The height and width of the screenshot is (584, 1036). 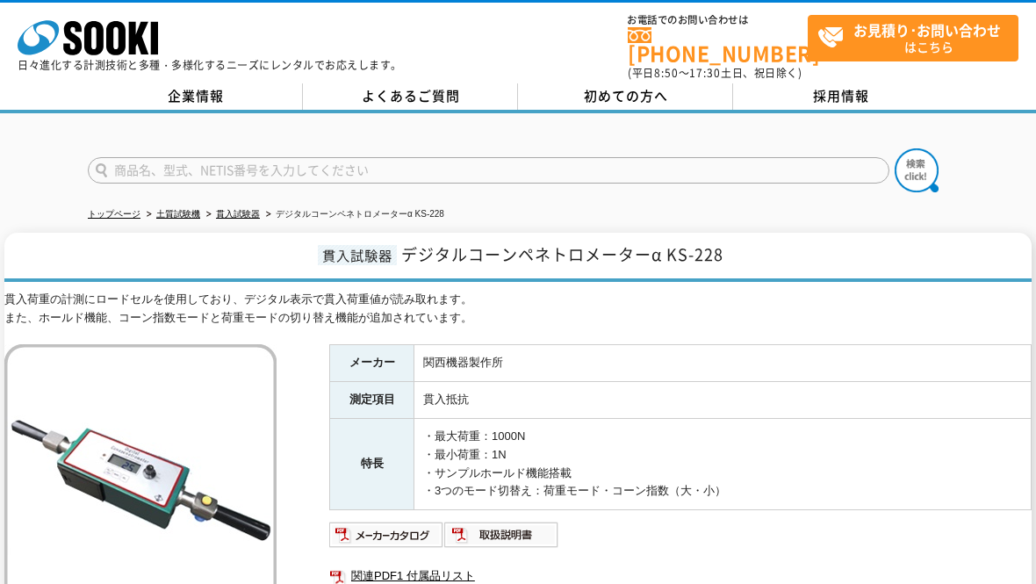 I want to click on a: 初めての方へ, so click(x=625, y=97).